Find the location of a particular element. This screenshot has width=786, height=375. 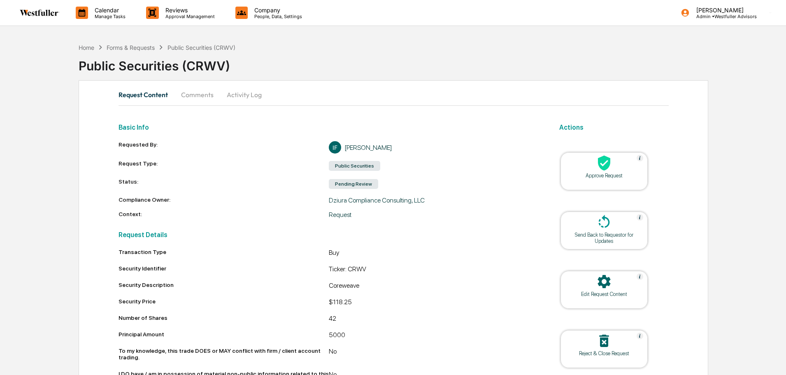

p: Calendar is located at coordinates (109, 10).